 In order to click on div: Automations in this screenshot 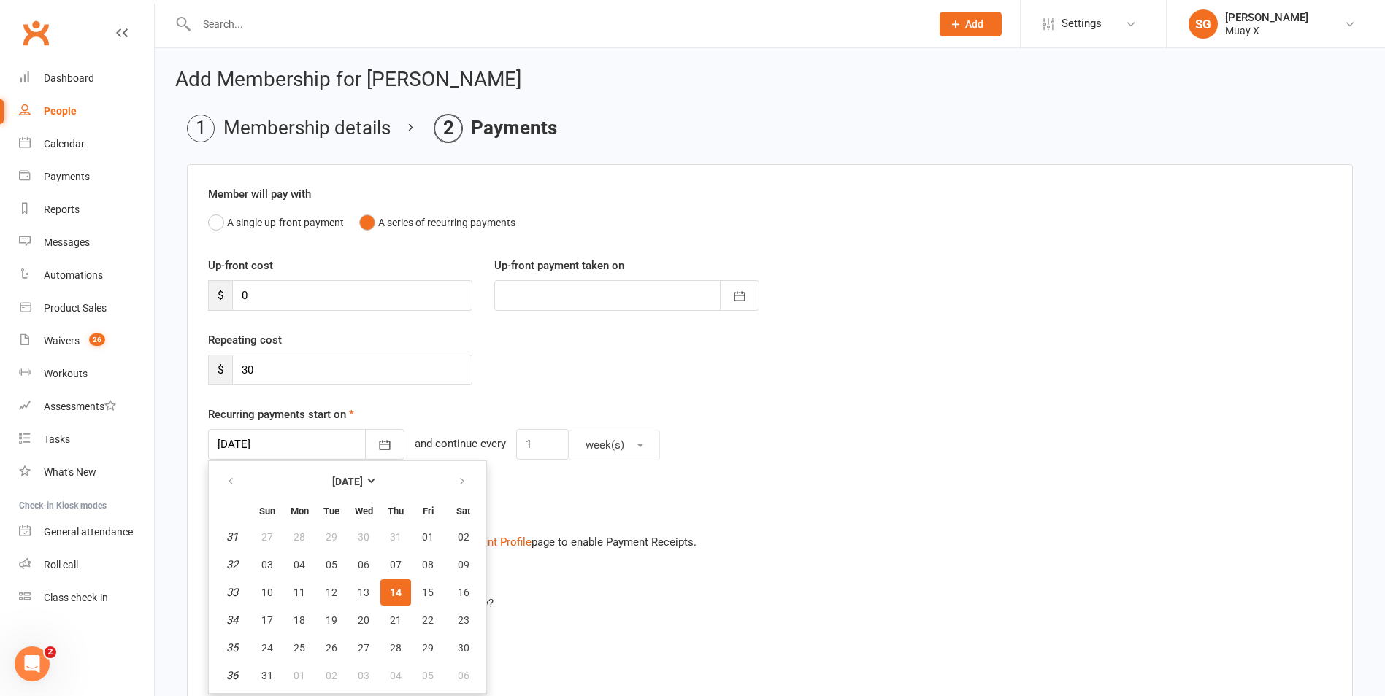, I will do `click(73, 275)`.